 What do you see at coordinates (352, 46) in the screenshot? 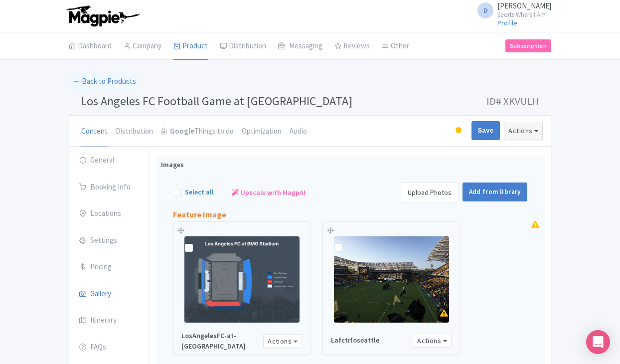
I see `a: Reviews` at bounding box center [352, 46].